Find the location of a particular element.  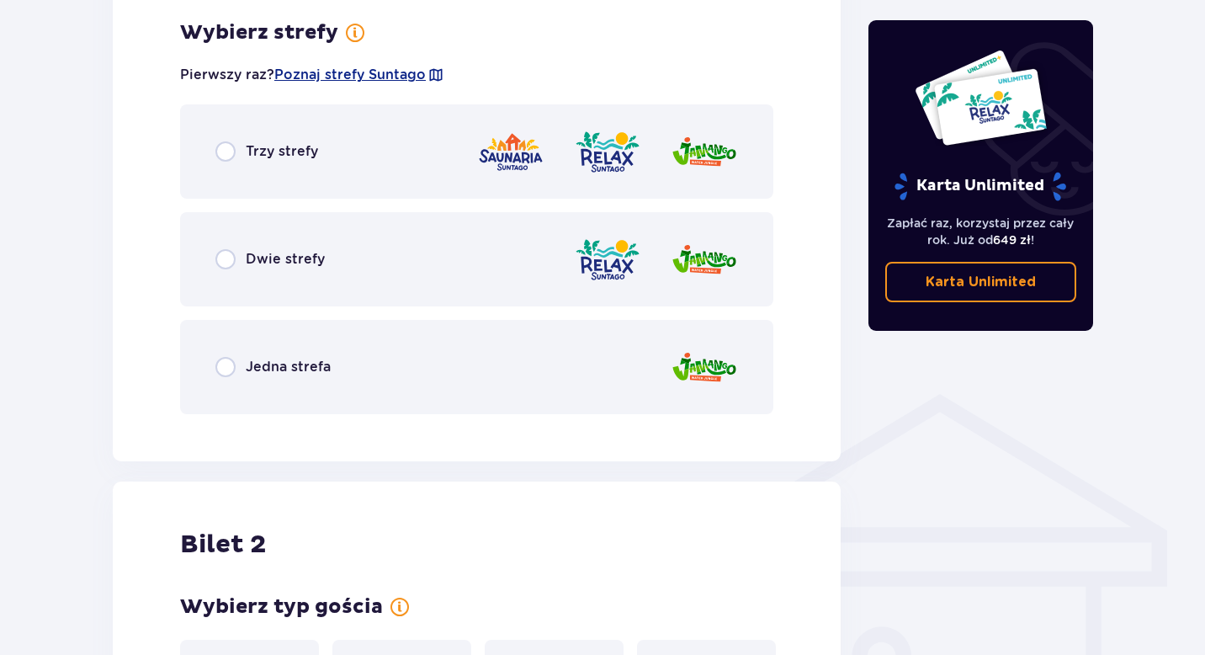

h3: Wybierz strefy is located at coordinates (259, 33).